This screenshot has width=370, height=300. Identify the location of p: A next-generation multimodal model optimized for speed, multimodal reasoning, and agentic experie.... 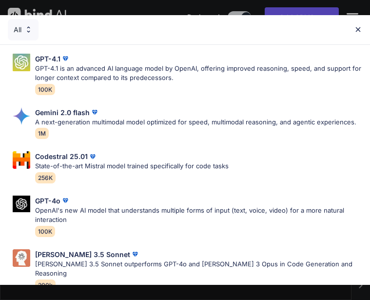
(196, 122).